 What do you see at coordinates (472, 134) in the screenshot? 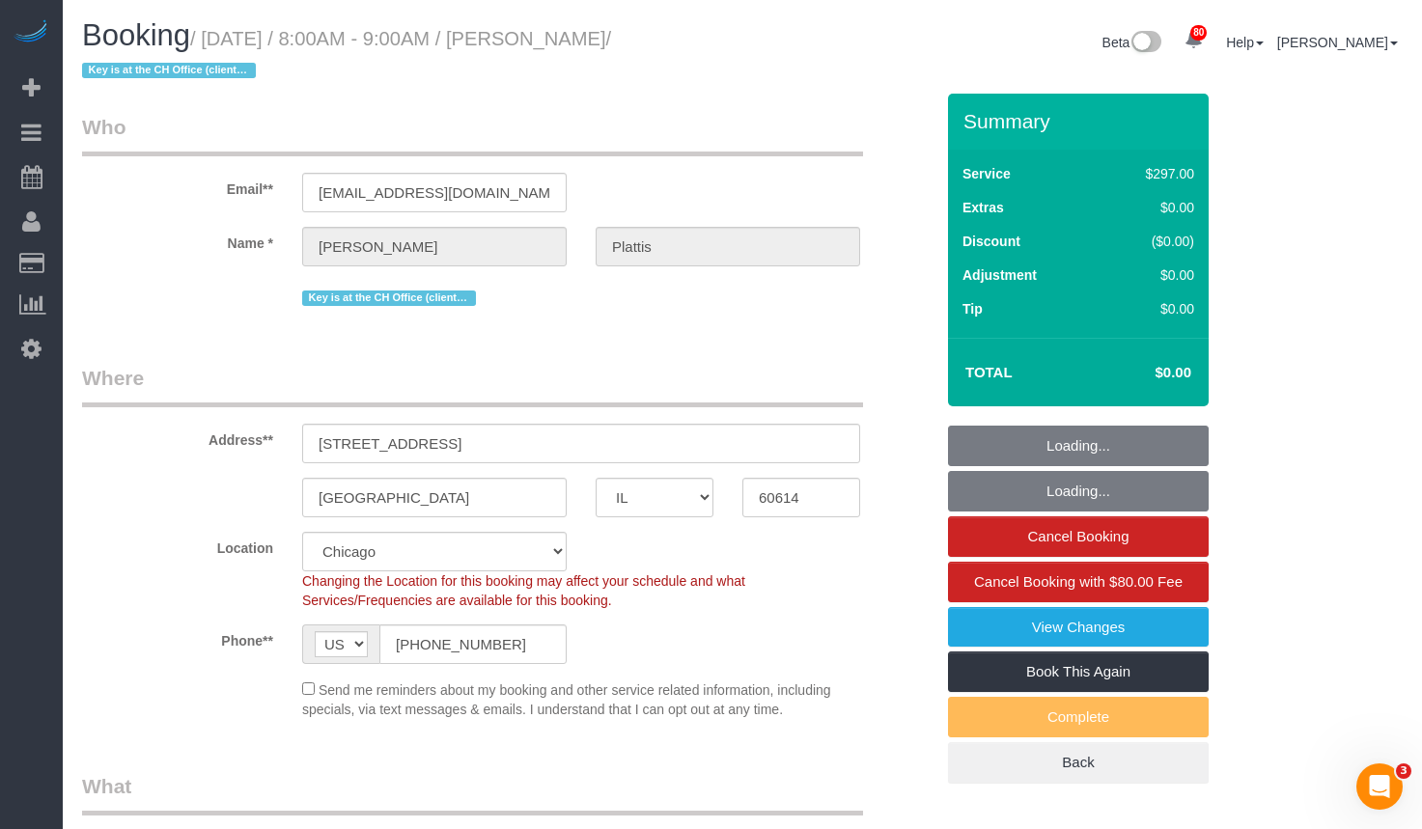
I see `legend: Who` at bounding box center [472, 134].